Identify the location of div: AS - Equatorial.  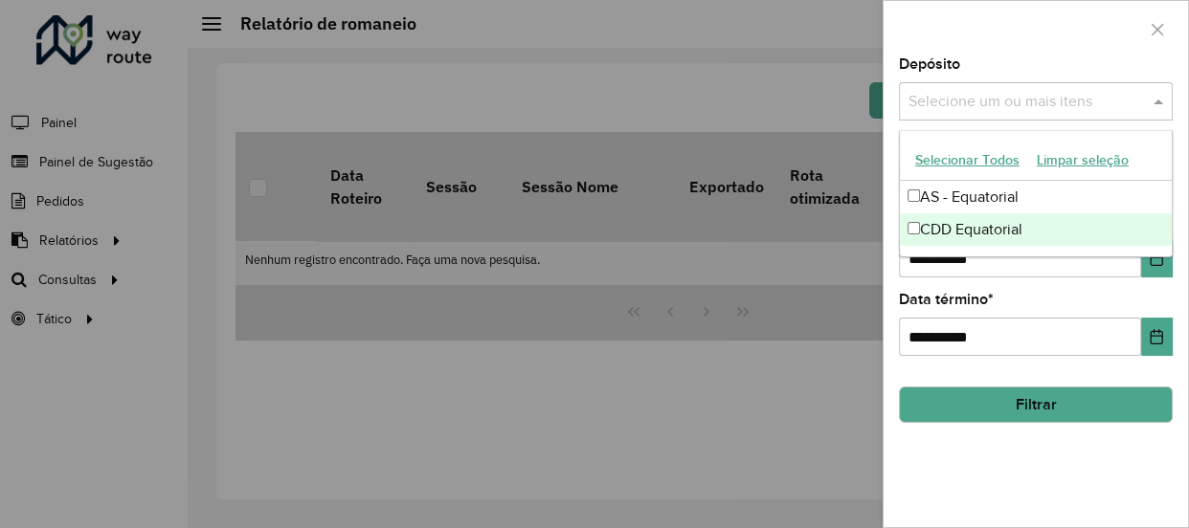
(1036, 197).